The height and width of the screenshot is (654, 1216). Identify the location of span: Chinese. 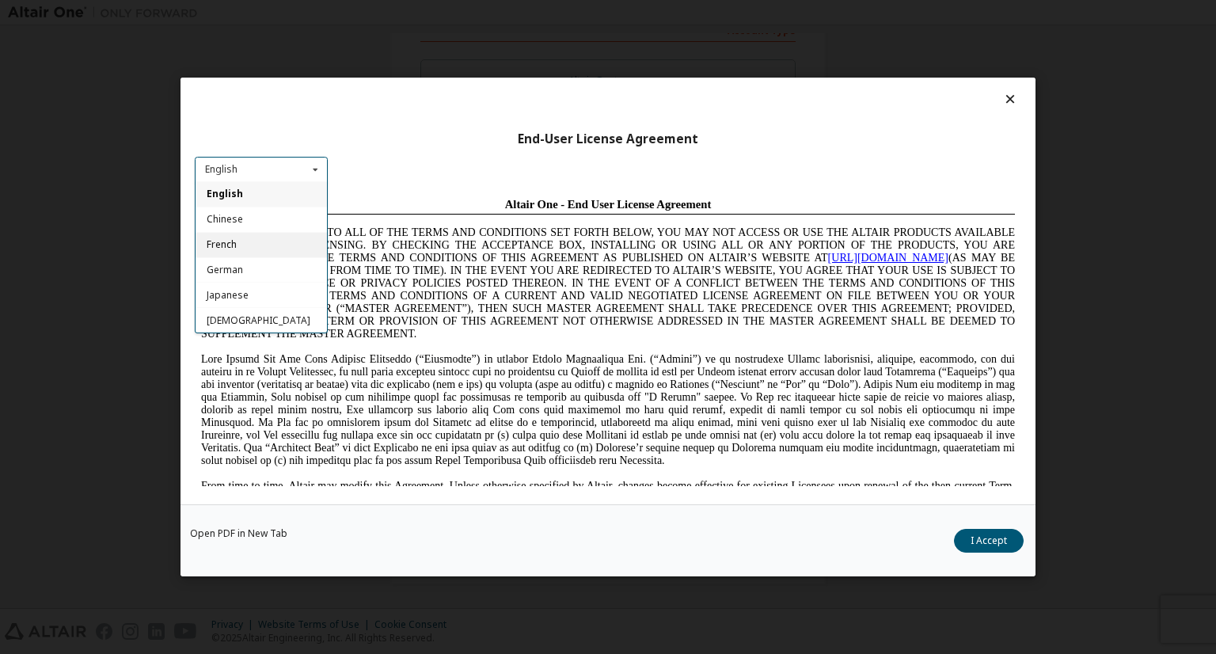
(225, 219).